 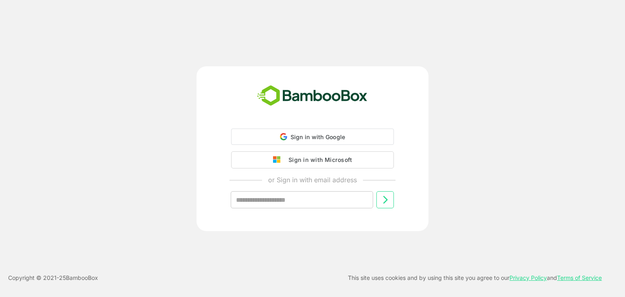 I want to click on div: Sign in with Microsoft, so click(x=318, y=160).